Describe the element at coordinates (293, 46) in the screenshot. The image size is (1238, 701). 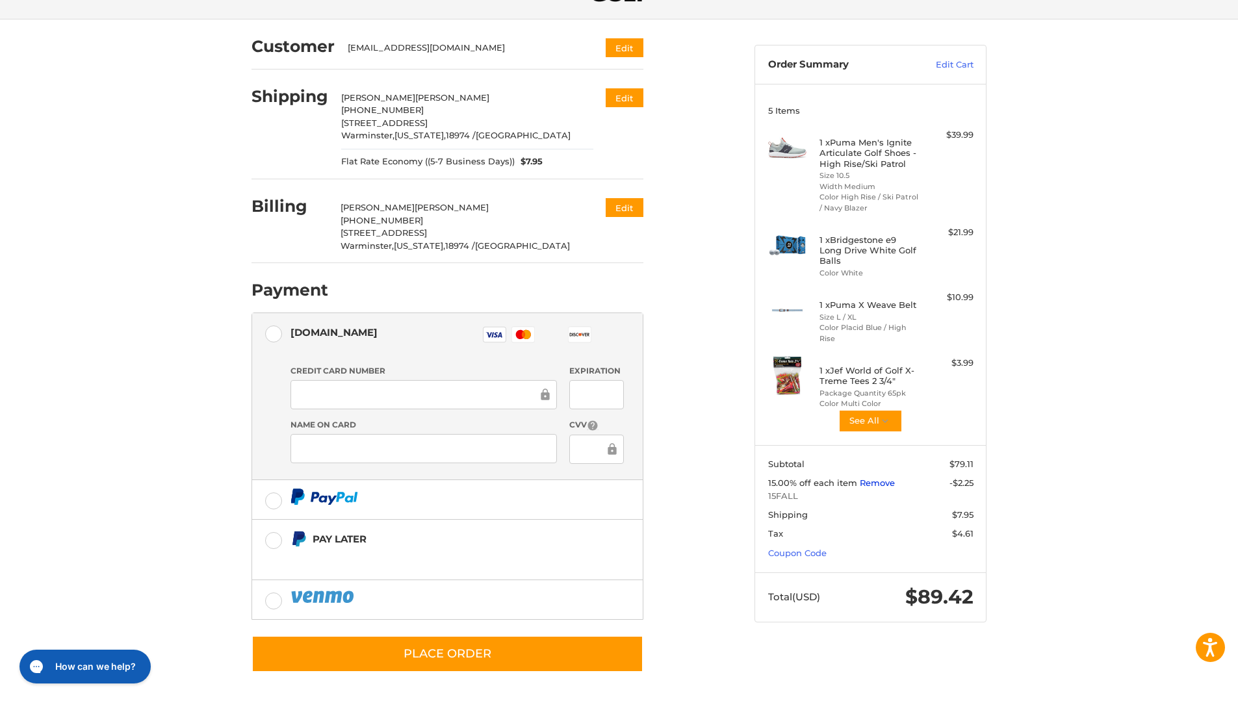
I see `h2: Customer` at that location.